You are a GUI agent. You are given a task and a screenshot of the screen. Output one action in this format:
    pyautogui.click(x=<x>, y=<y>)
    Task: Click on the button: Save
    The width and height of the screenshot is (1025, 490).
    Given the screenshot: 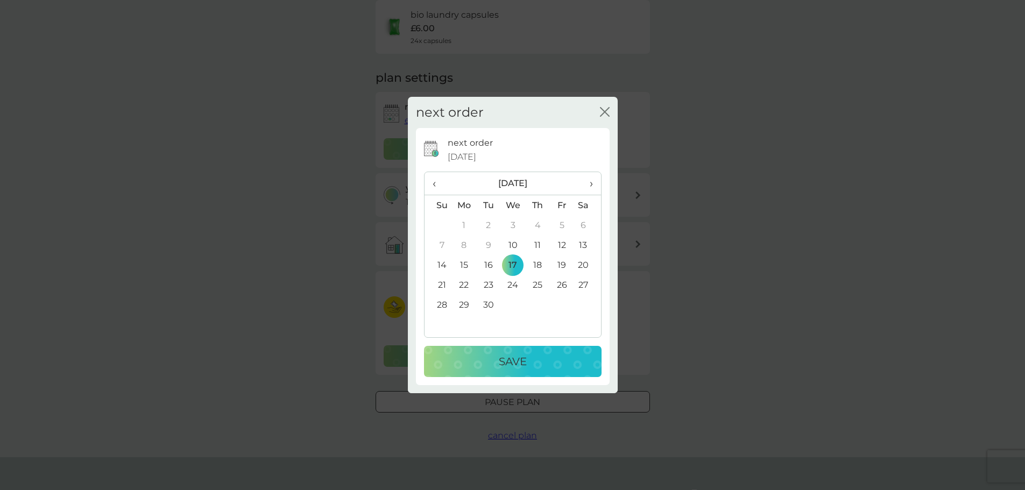 What is the action you would take?
    pyautogui.click(x=513, y=361)
    